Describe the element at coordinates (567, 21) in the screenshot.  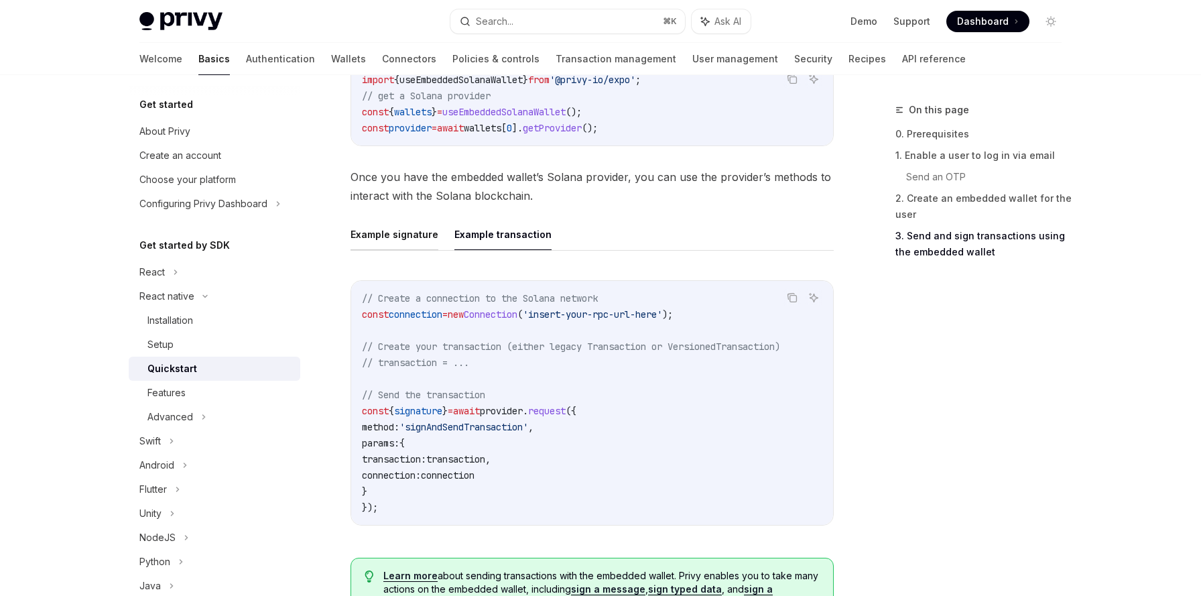
I see `button: Search...⌘K` at that location.